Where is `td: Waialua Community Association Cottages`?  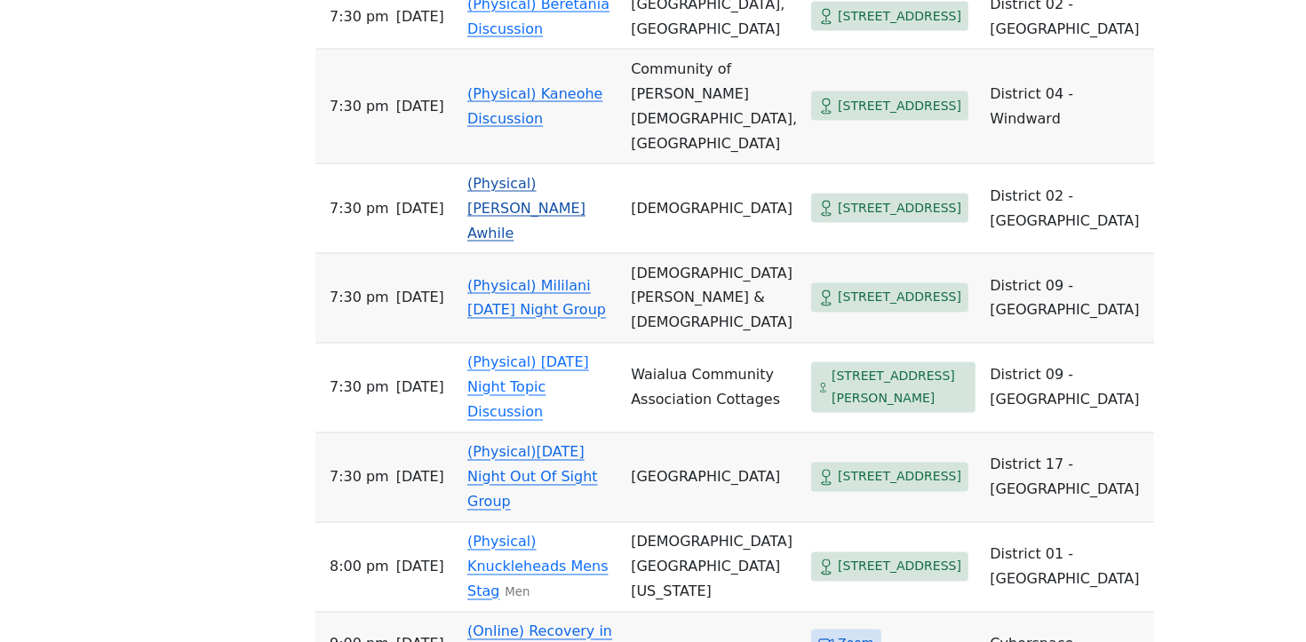
td: Waialua Community Association Cottages is located at coordinates (714, 388).